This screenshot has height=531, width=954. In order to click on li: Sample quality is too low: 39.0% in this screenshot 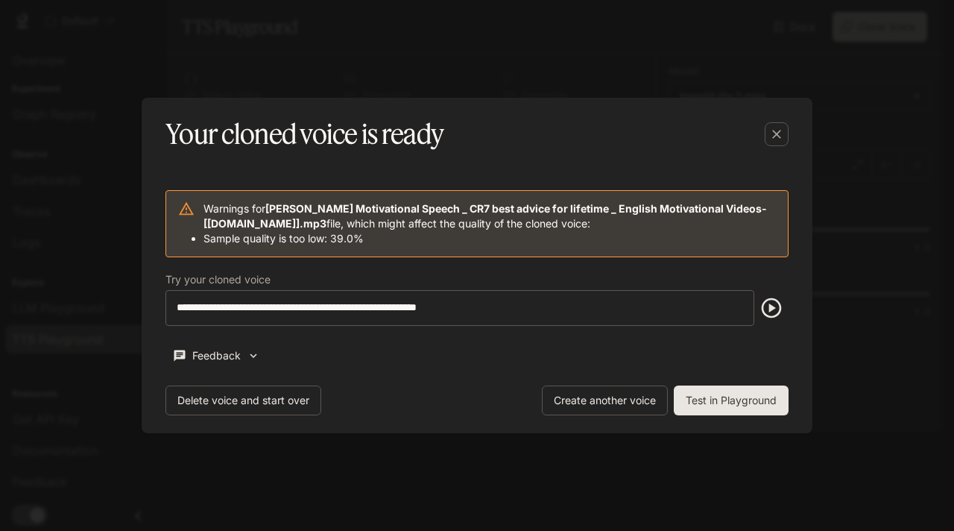, I will do `click(490, 239)`.